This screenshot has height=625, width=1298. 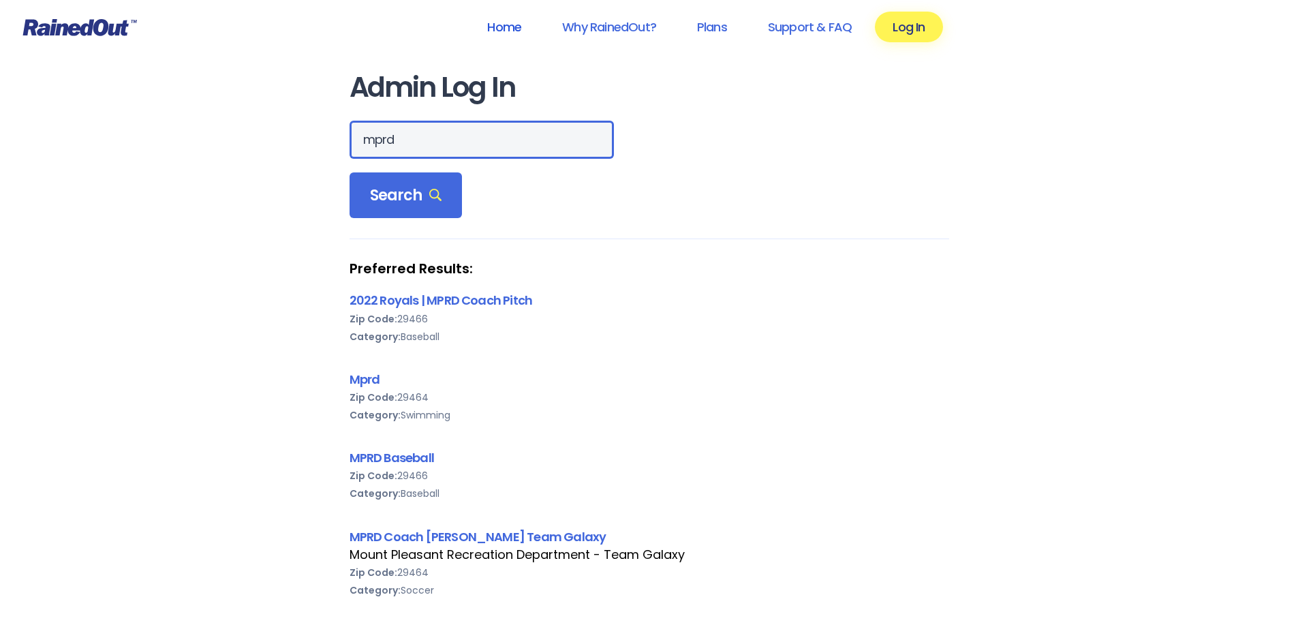 I want to click on a: Why RainedOut?, so click(x=609, y=27).